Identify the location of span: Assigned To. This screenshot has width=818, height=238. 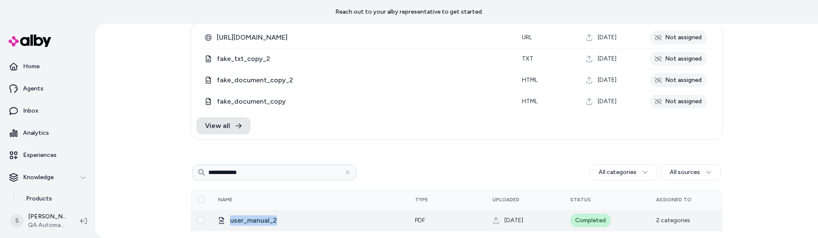
(673, 199).